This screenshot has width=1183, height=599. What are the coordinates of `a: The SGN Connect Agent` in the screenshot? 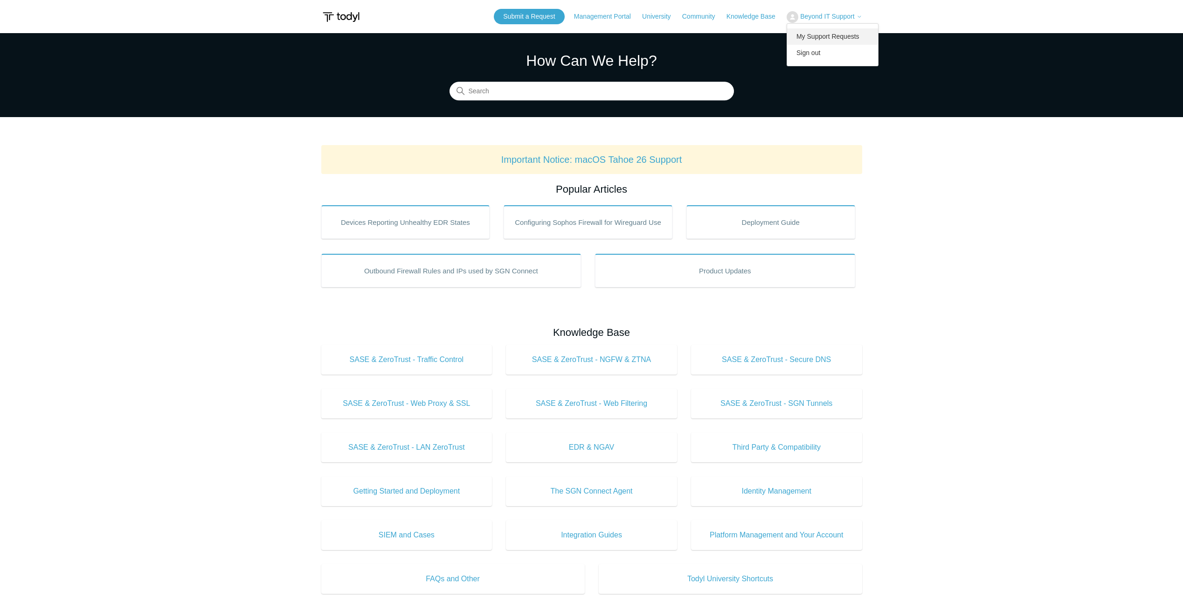 It's located at (591, 491).